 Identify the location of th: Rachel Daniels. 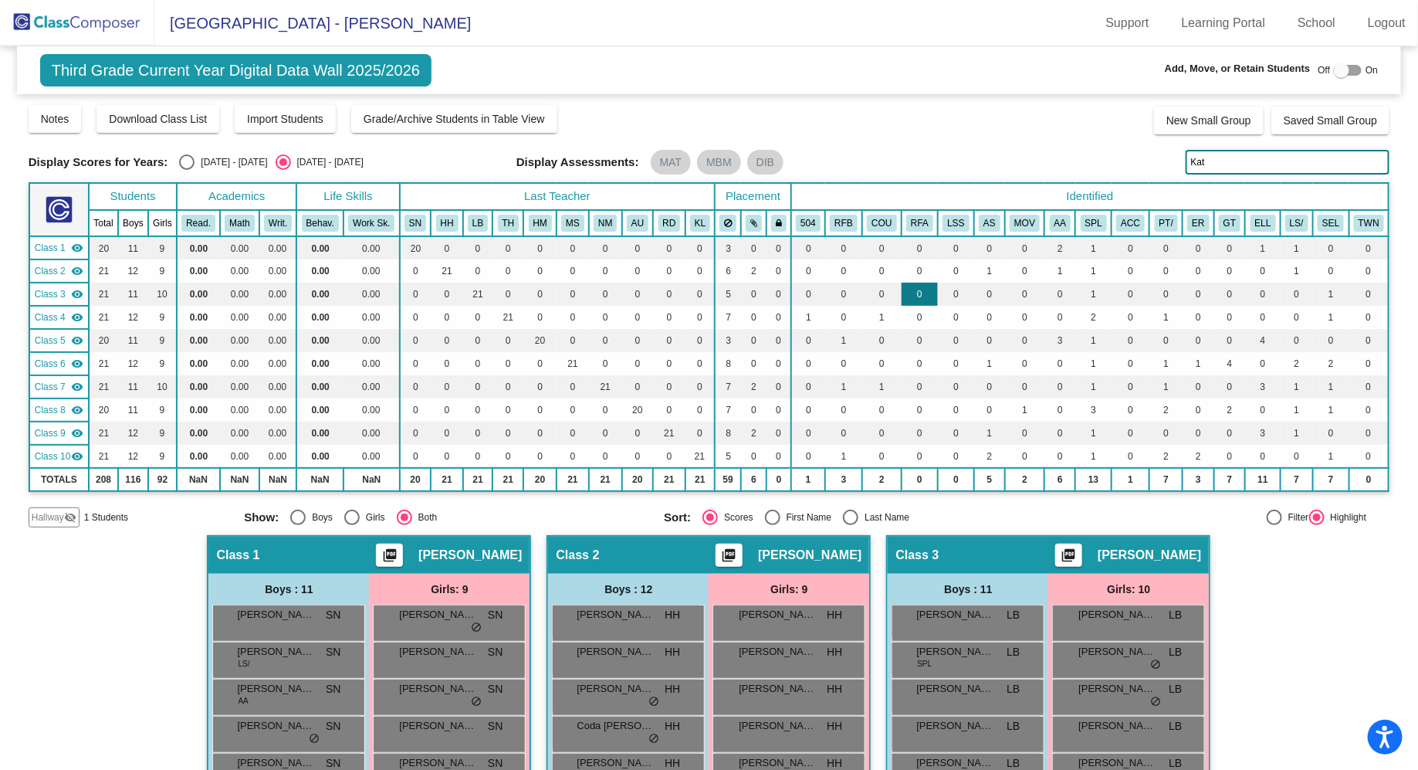
(669, 223).